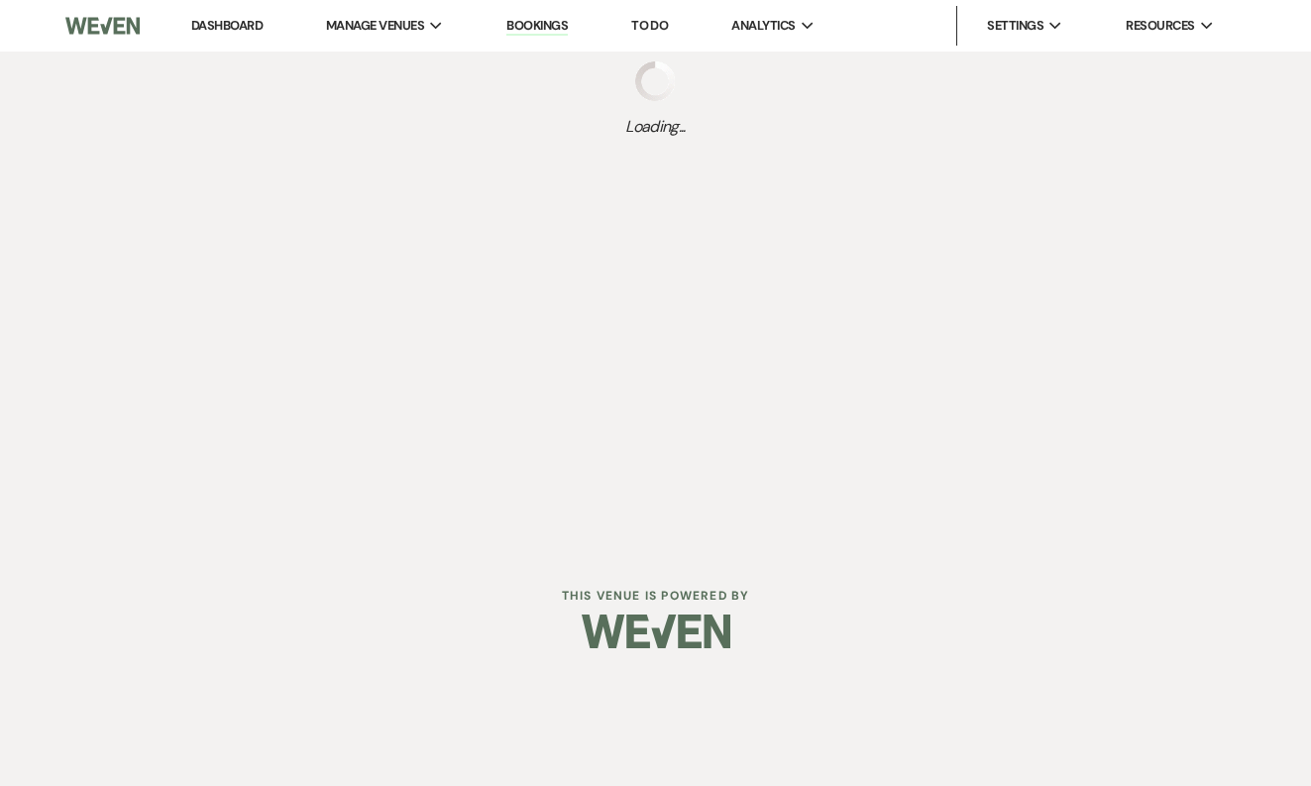 This screenshot has width=1311, height=786. What do you see at coordinates (537, 26) in the screenshot?
I see `a: Bookings` at bounding box center [537, 26].